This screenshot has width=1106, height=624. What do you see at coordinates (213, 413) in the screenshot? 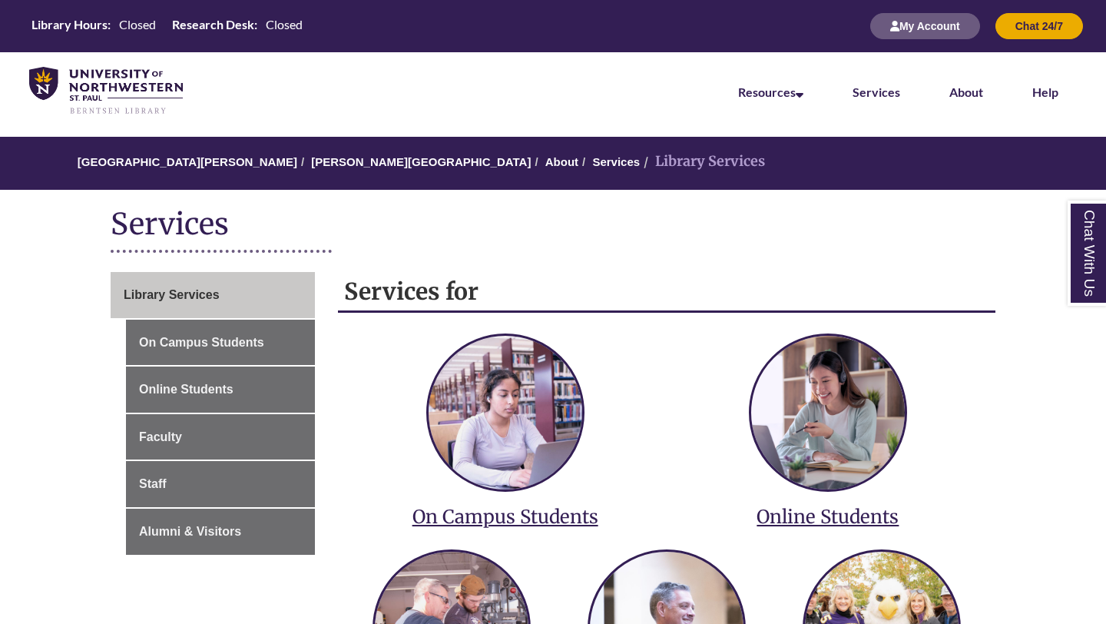
I see `div: Guide Page Menu` at bounding box center [213, 413].